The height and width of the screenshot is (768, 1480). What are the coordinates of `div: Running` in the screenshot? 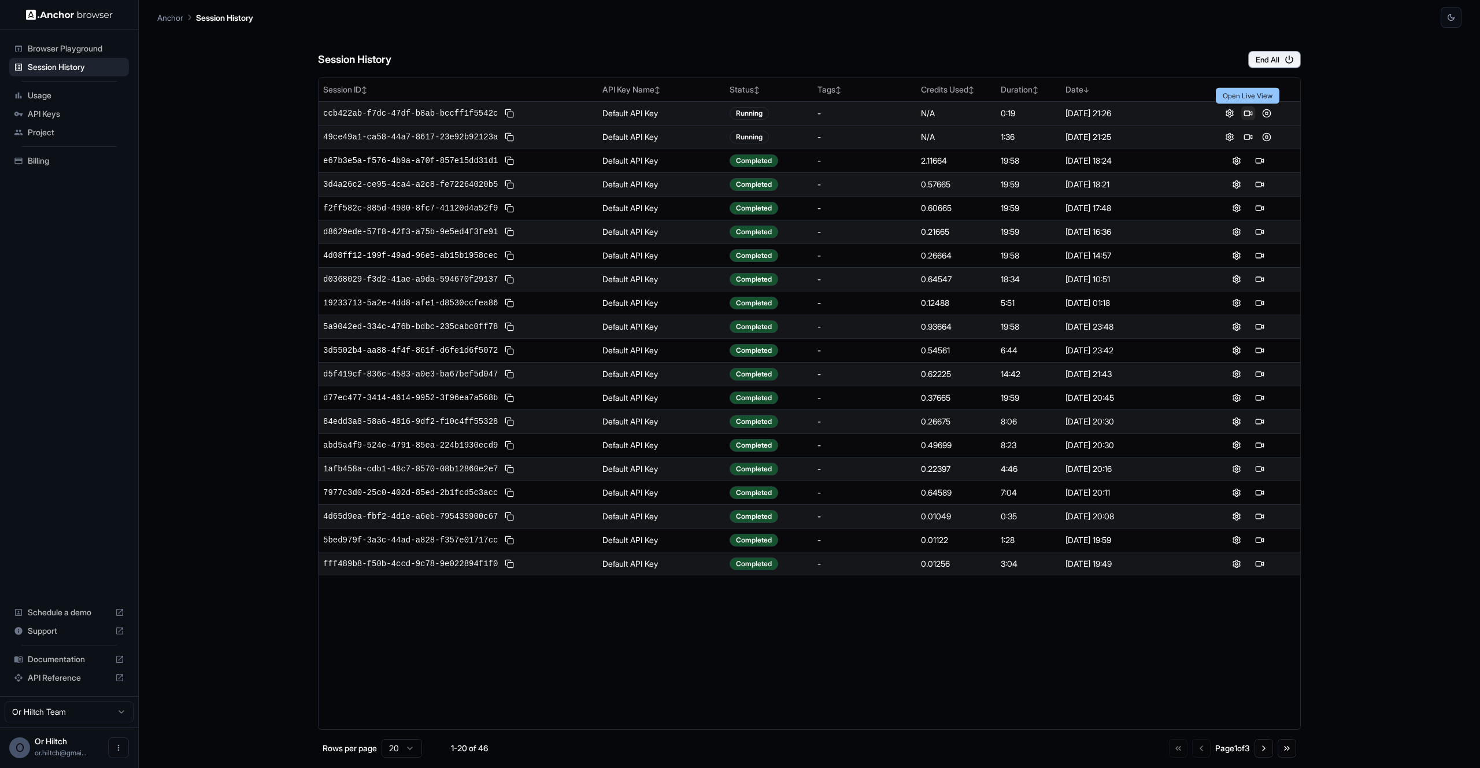 It's located at (749, 113).